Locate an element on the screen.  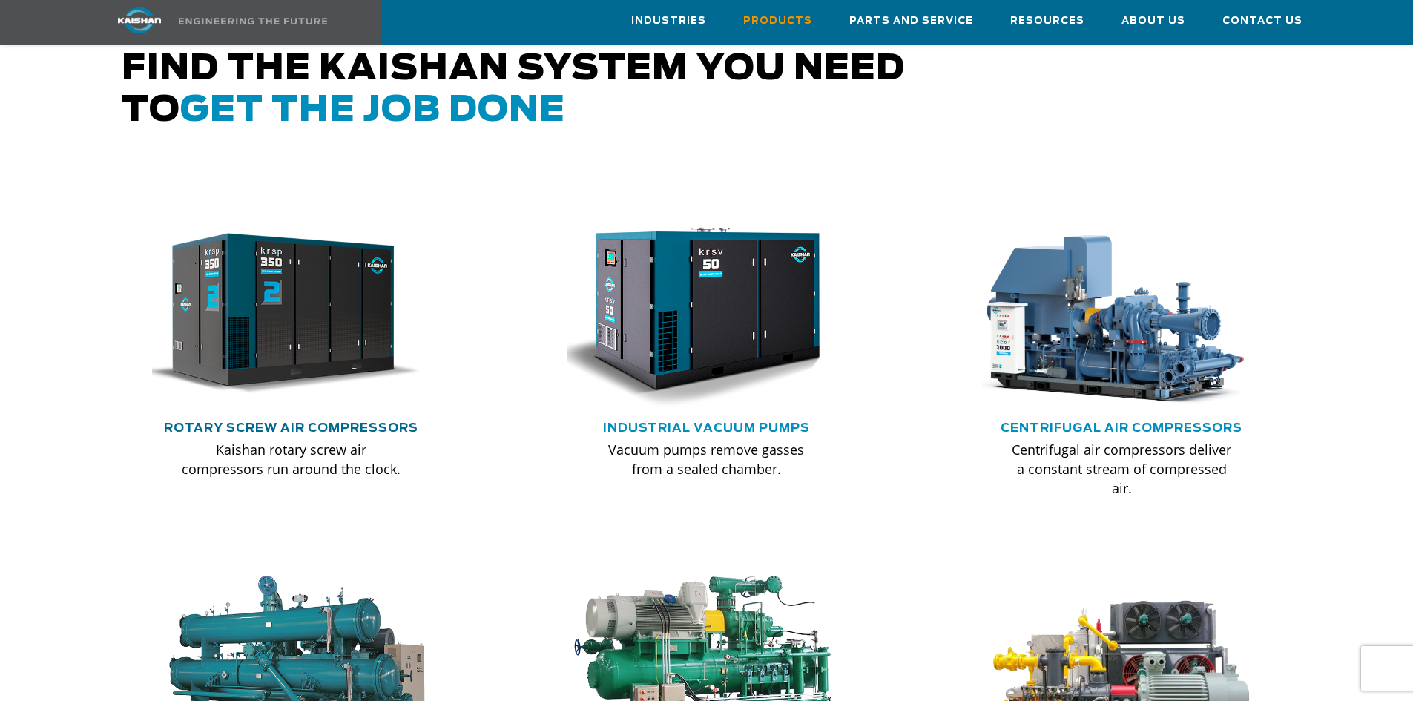
span: About Us is located at coordinates (1153, 21).